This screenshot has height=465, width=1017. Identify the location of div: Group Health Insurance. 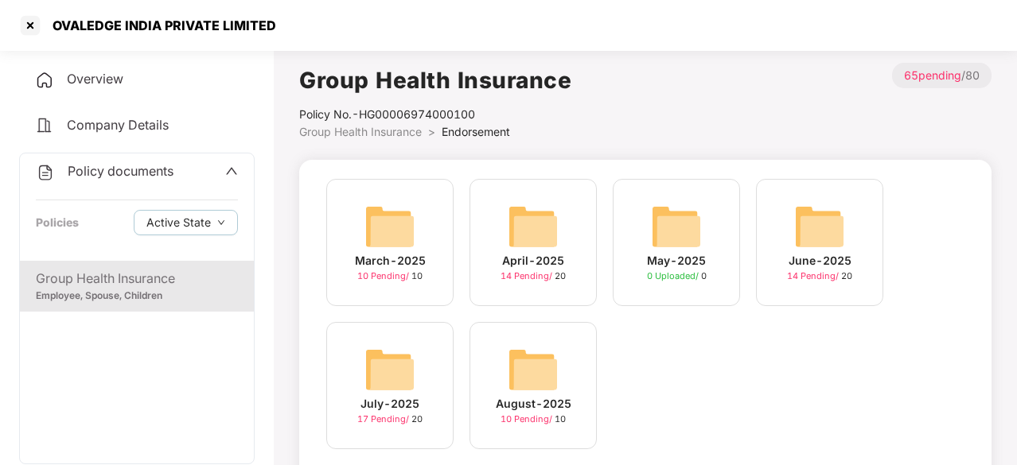
(137, 278).